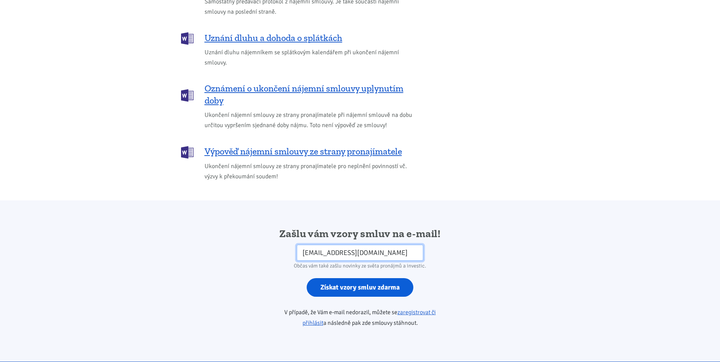  I want to click on p: V případě, že Vám e-mail nedorazil, můžete se a následně pak zde smlouvy stáhnout., so click(360, 318).